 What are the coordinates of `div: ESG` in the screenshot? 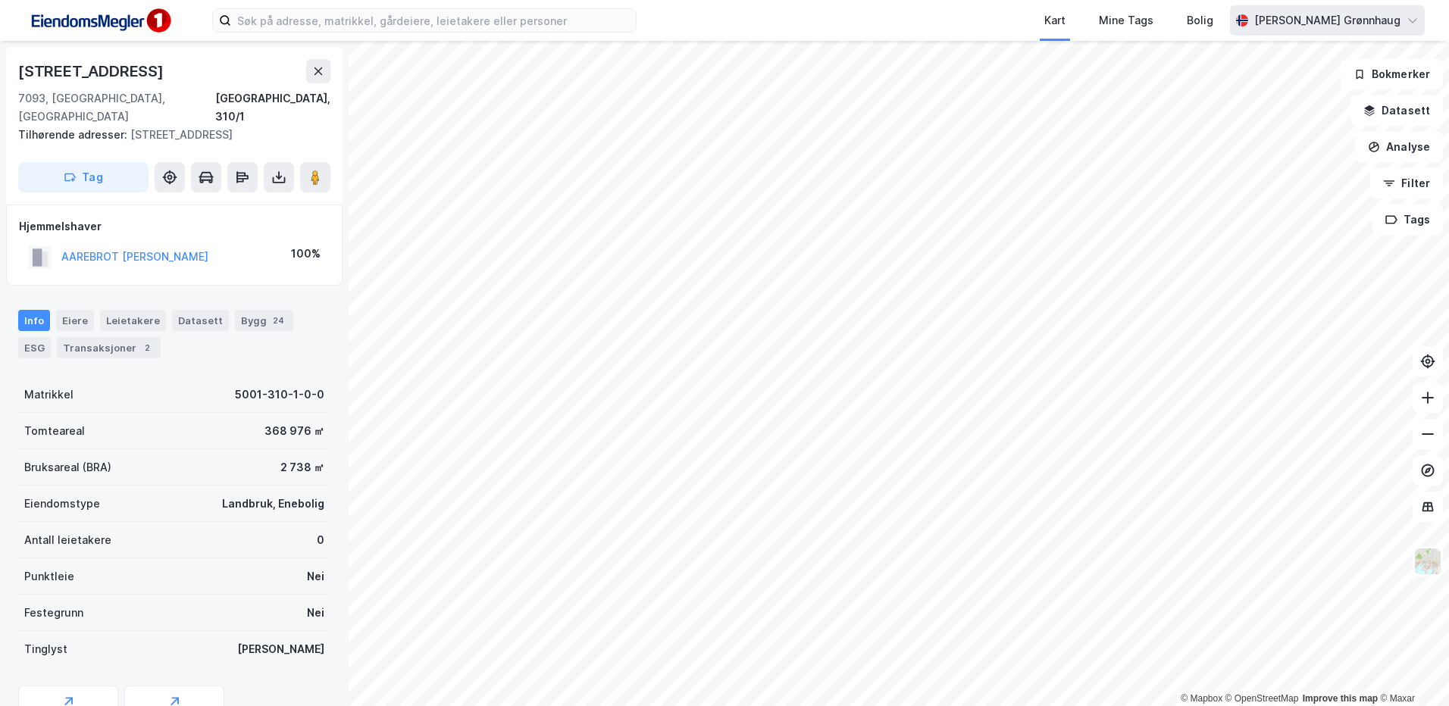 It's located at (34, 348).